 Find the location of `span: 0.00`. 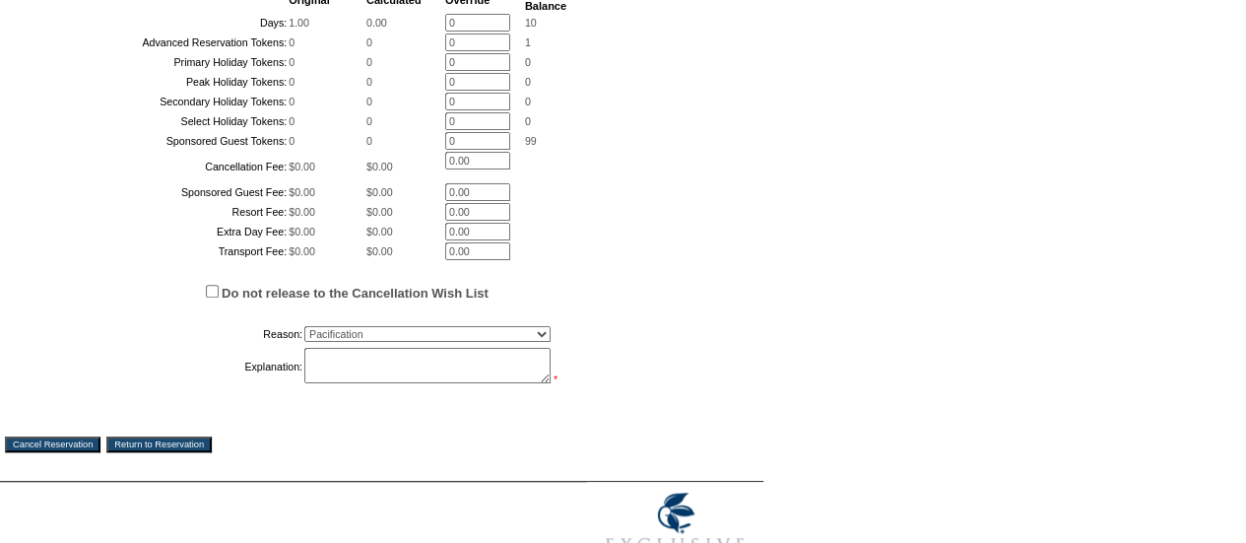

span: 0.00 is located at coordinates (376, 23).